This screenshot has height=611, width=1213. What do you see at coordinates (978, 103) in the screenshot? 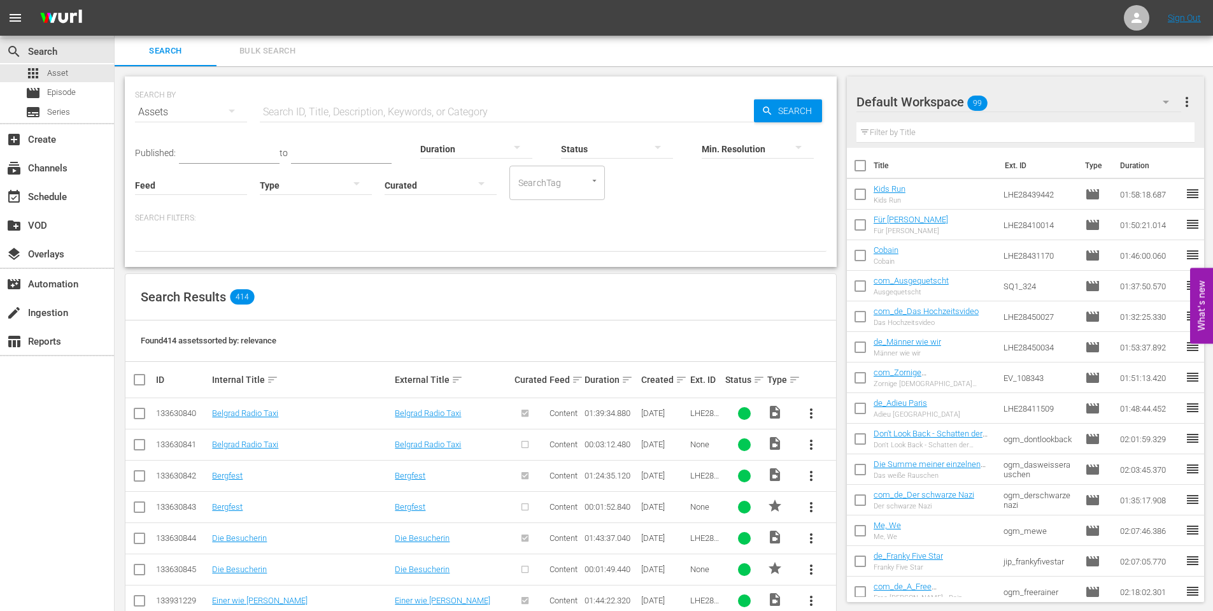
I see `span: 99` at bounding box center [978, 103].